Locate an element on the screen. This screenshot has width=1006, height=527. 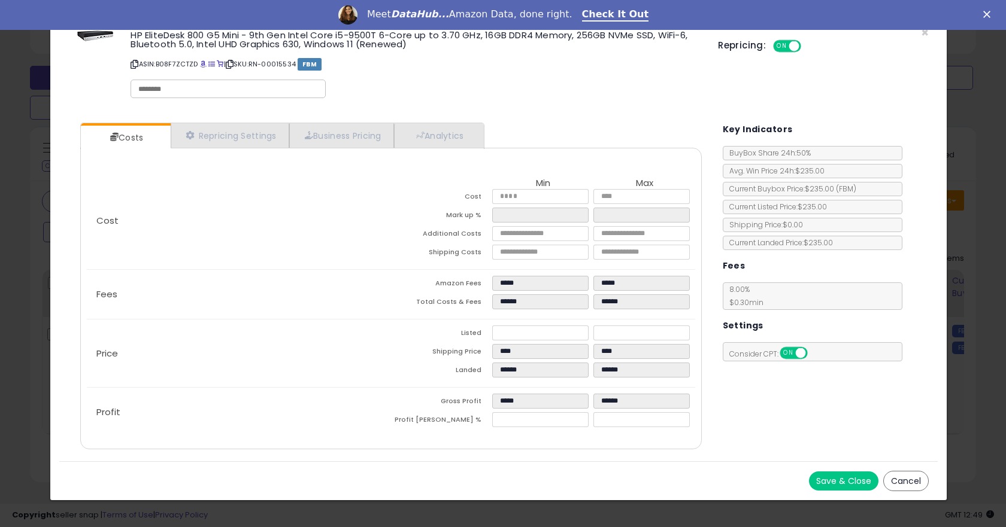
td: Cost is located at coordinates (441, 198).